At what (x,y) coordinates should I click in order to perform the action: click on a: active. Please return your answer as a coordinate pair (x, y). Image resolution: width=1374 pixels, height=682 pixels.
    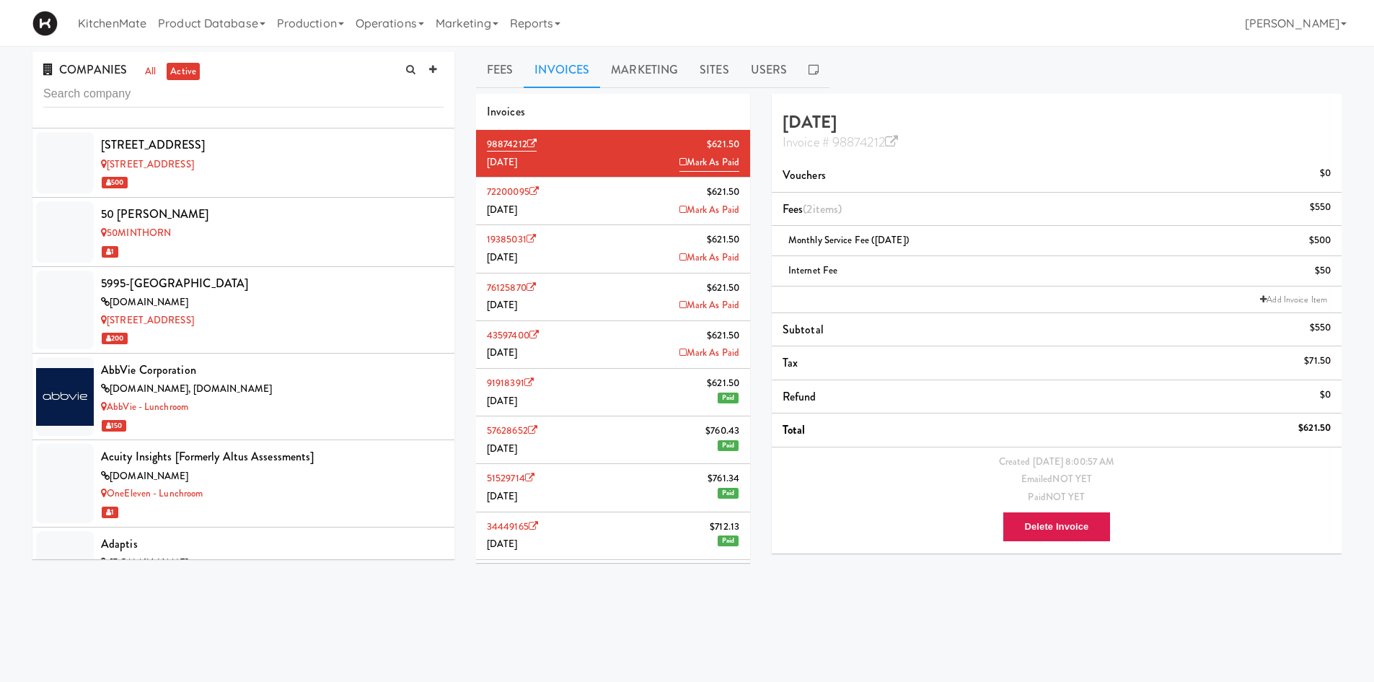
    Looking at the image, I should click on (183, 71).